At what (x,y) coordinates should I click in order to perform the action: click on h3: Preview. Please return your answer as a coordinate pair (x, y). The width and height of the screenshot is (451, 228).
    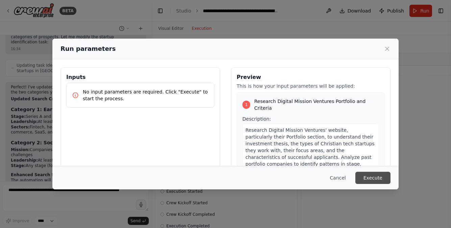
    Looking at the image, I should click on (311, 77).